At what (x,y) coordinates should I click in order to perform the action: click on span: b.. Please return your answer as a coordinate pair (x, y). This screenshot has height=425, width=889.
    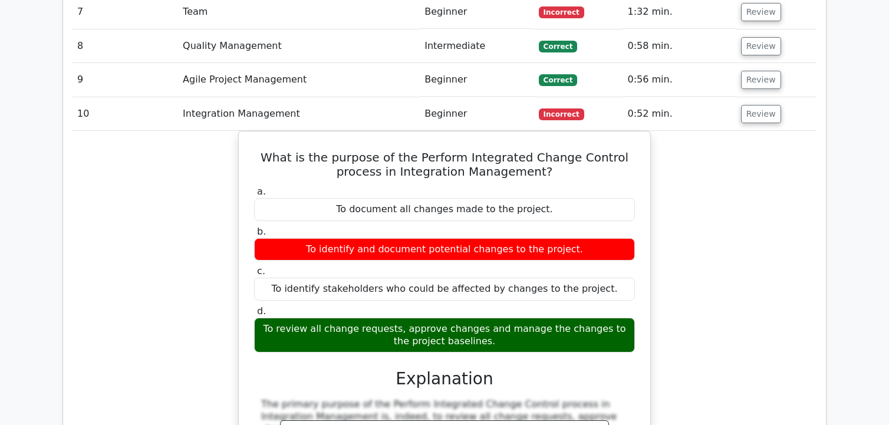
    Looking at the image, I should click on (261, 231).